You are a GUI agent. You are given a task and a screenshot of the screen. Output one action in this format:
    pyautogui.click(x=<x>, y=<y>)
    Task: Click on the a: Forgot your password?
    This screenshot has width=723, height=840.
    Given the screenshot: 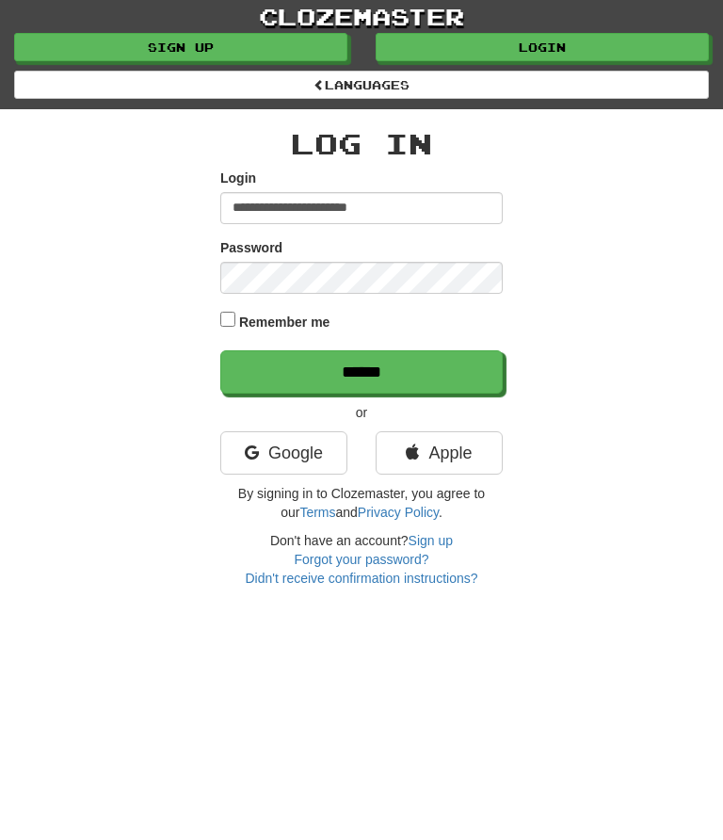 What is the action you would take?
    pyautogui.click(x=361, y=559)
    